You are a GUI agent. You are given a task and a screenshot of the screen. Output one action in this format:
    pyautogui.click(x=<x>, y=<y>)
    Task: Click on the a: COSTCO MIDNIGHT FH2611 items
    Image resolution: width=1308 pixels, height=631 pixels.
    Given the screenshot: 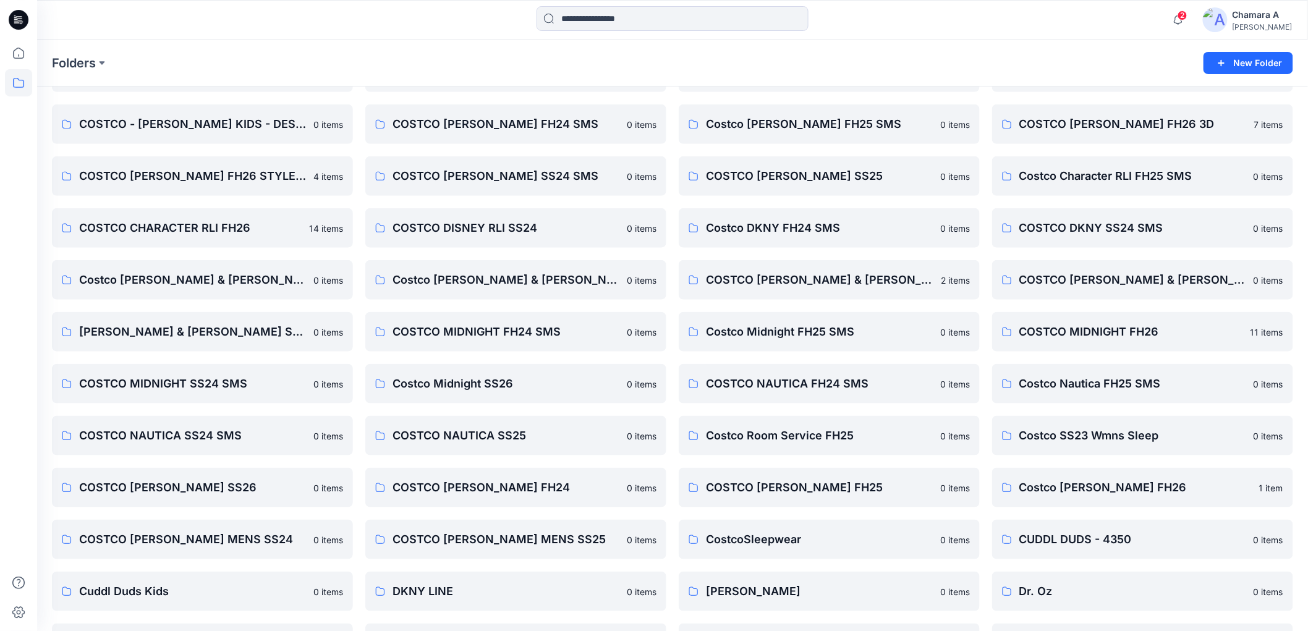 What is the action you would take?
    pyautogui.click(x=1143, y=332)
    